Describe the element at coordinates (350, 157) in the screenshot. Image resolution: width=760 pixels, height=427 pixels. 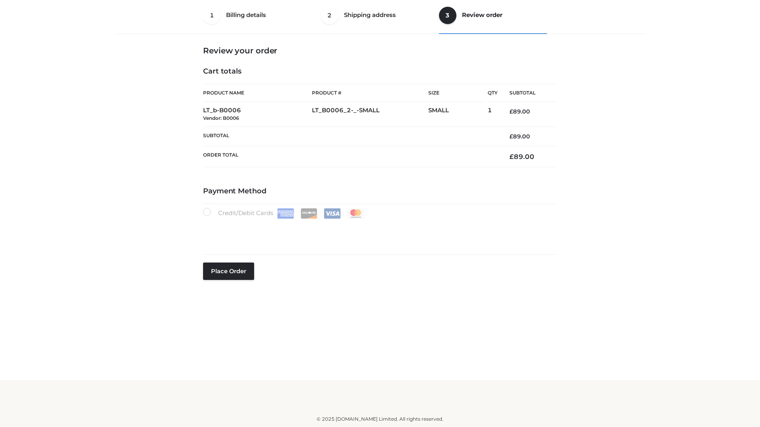
I see `th: Order Total` at that location.